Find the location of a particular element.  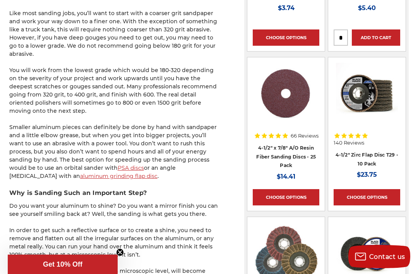

img: 4.5" Black Hawk Zirconia Flap Disc 10 Pack is located at coordinates (367, 94).